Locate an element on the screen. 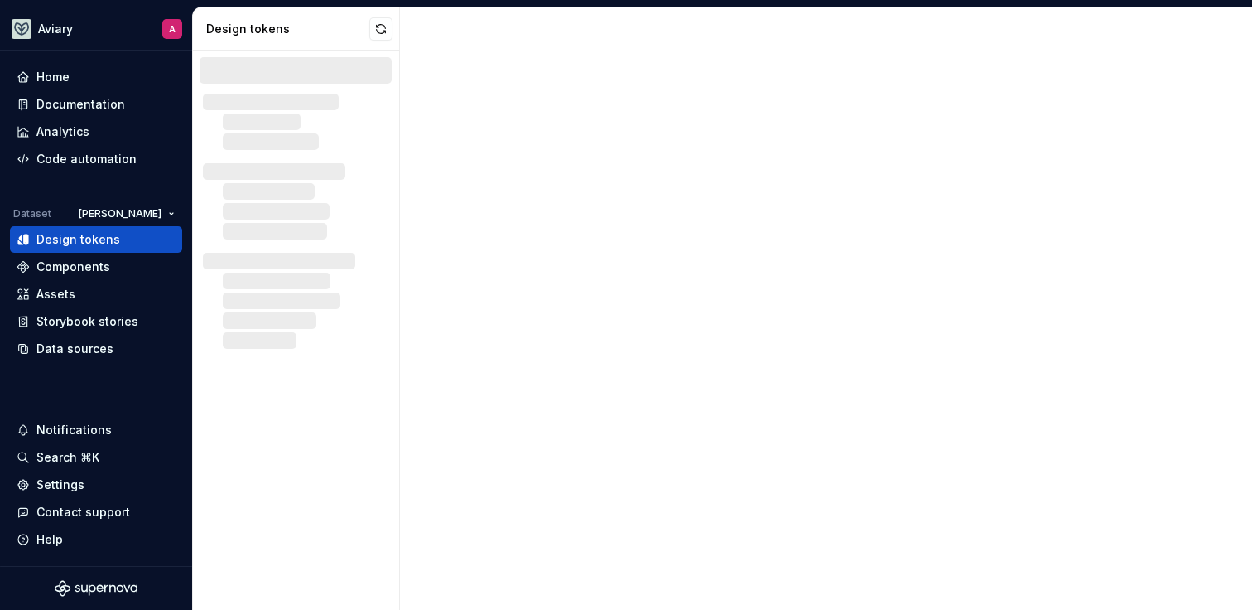  div: Settings is located at coordinates (60, 485).